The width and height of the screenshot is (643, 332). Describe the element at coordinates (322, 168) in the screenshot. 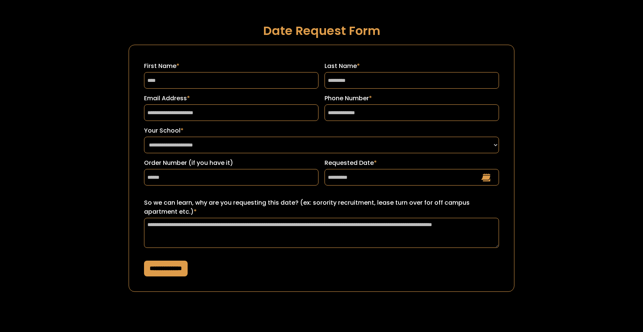

I see `form: Request a Date Form` at that location.